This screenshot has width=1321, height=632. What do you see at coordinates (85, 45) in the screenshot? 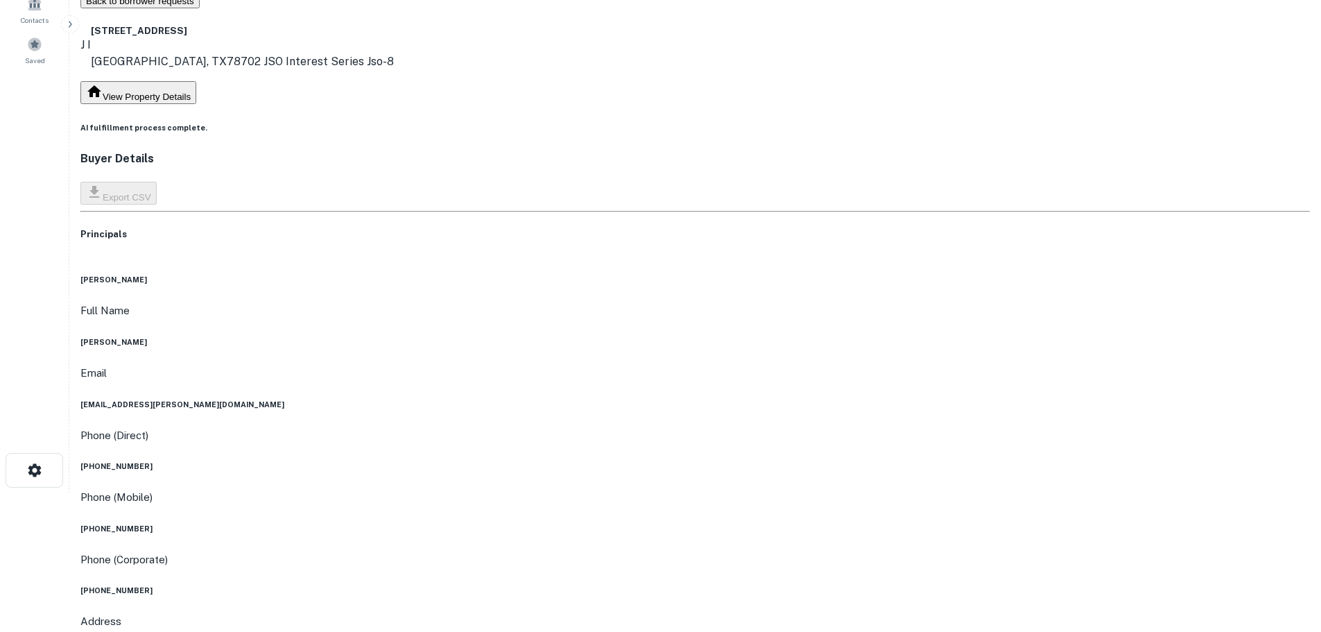
I see `p: J I` at bounding box center [85, 45].